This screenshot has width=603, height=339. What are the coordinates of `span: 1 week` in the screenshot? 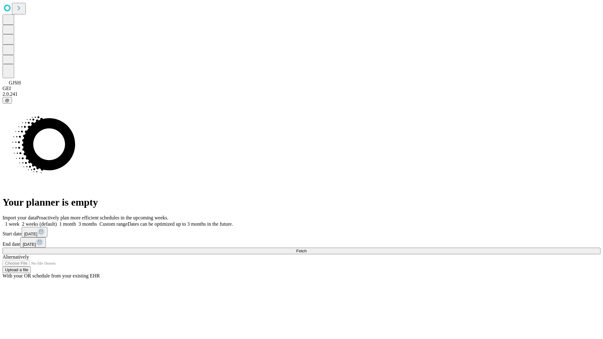 It's located at (12, 224).